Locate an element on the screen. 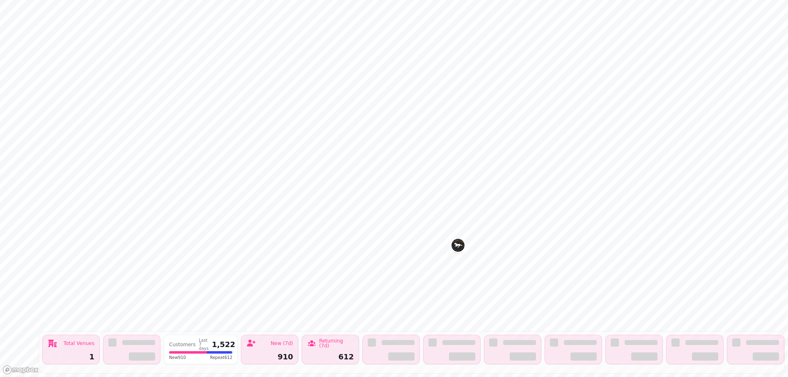 The height and width of the screenshot is (377, 788). div: 1,522 is located at coordinates (223, 345).